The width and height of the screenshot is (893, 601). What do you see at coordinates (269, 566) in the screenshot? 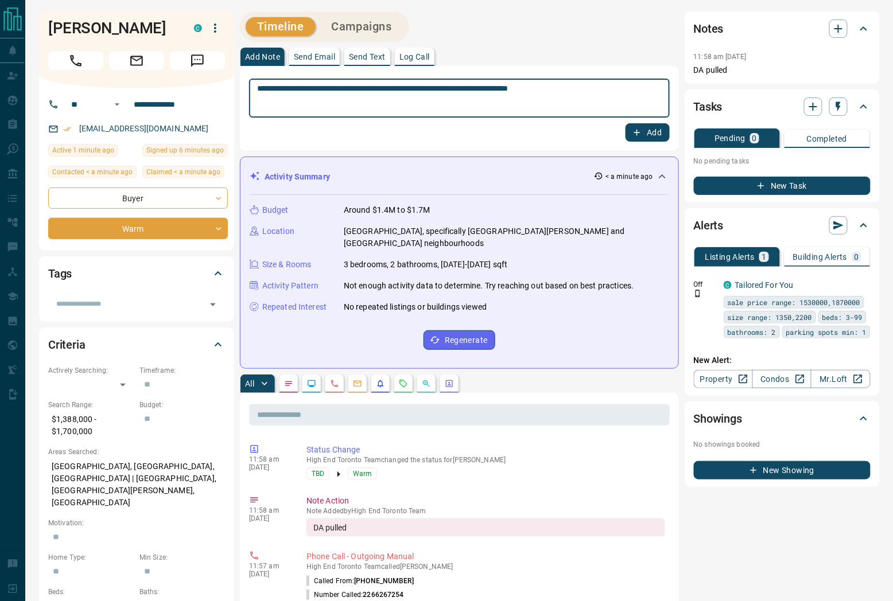
I see `p: 11:57 am` at bounding box center [269, 566].